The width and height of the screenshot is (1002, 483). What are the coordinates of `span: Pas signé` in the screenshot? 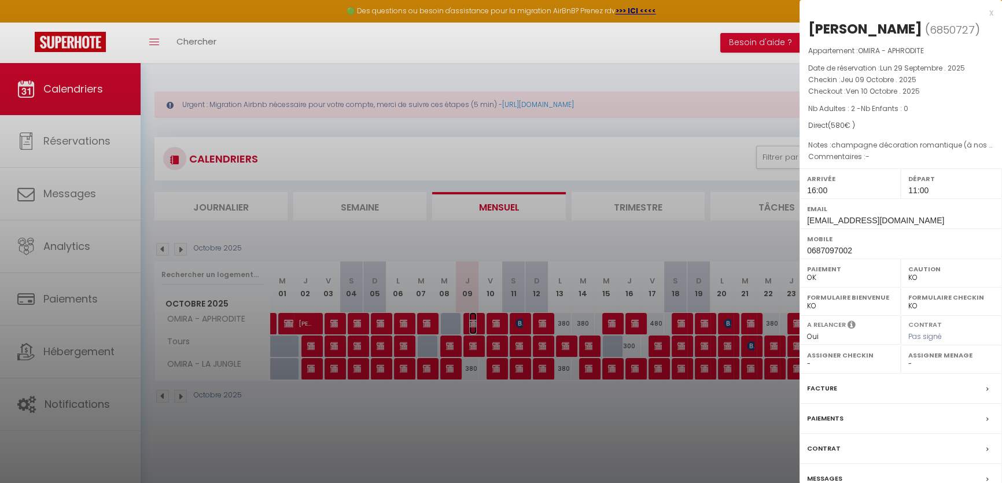 It's located at (925, 336).